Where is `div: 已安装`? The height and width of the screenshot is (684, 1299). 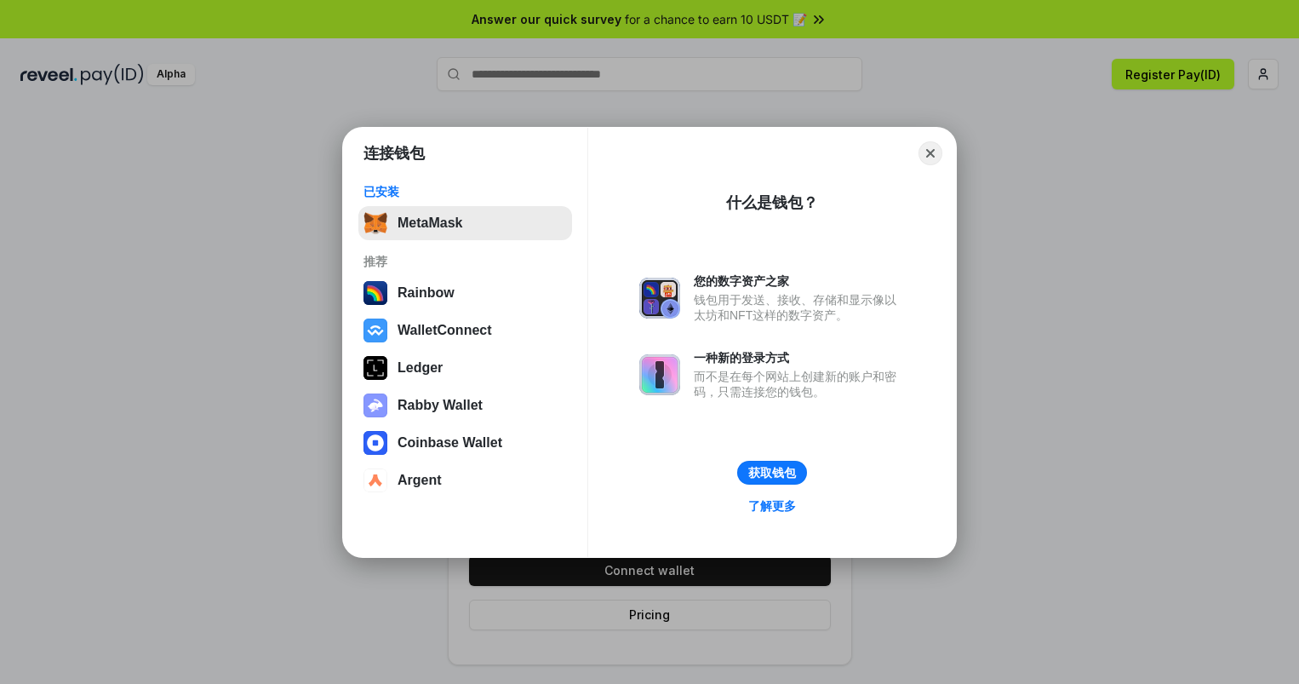 div: 已安装 is located at coordinates (465, 192).